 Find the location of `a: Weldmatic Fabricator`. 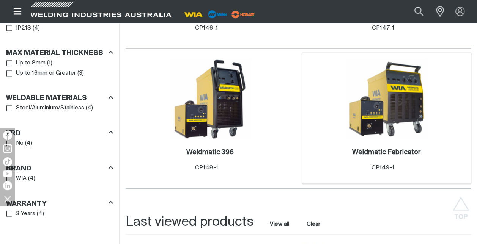

a: Weldmatic Fabricator is located at coordinates (386, 153).